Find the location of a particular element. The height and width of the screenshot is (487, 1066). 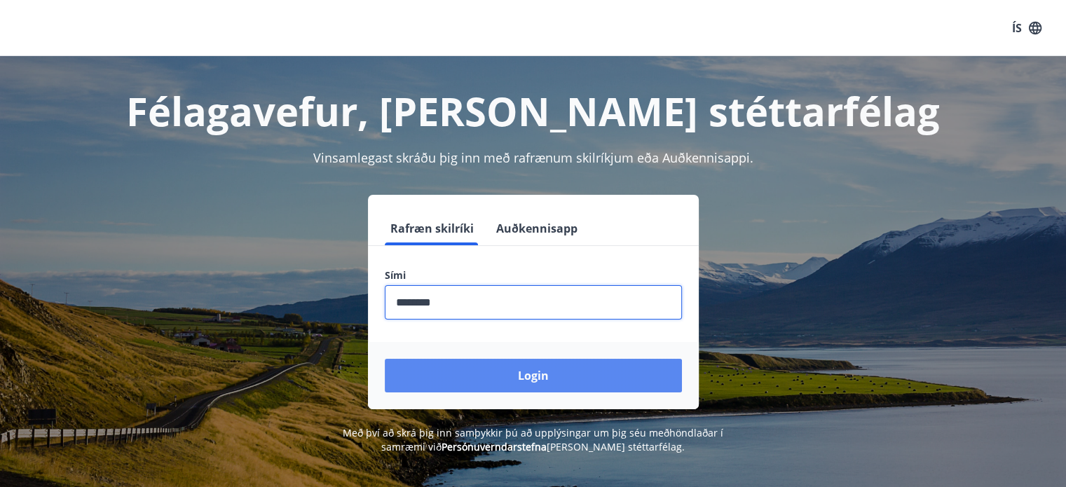

button: Login is located at coordinates (533, 376).